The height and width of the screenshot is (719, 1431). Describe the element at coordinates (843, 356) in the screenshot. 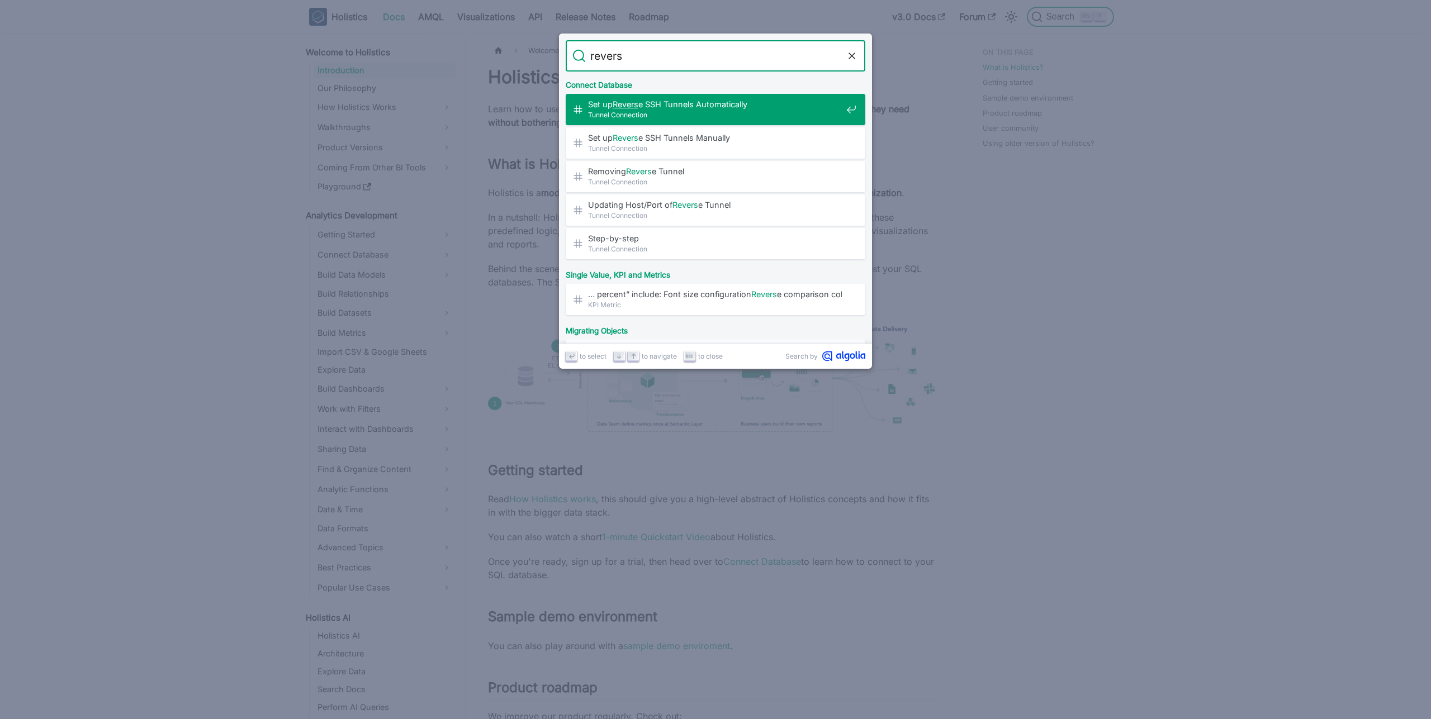

I see `svg: Algolia` at that location.